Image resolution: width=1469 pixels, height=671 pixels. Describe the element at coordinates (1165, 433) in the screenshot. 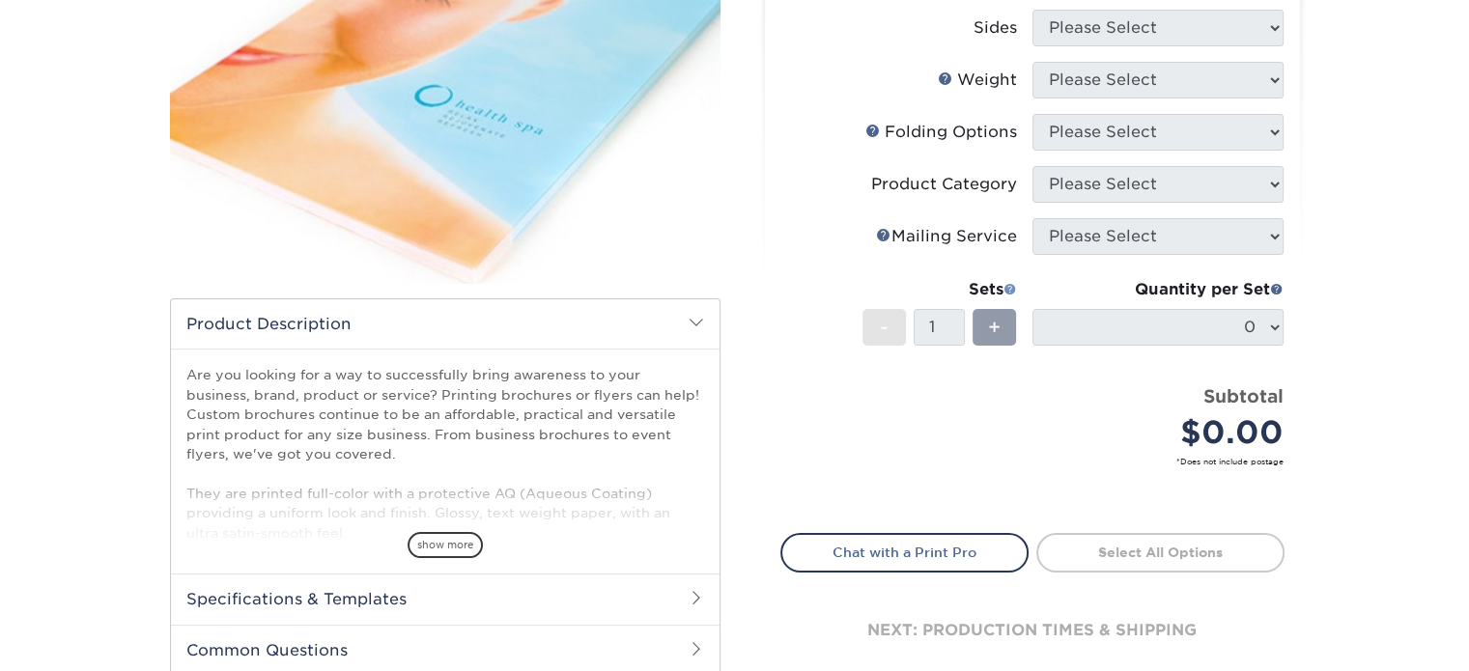

I see `div: $0.00` at that location.